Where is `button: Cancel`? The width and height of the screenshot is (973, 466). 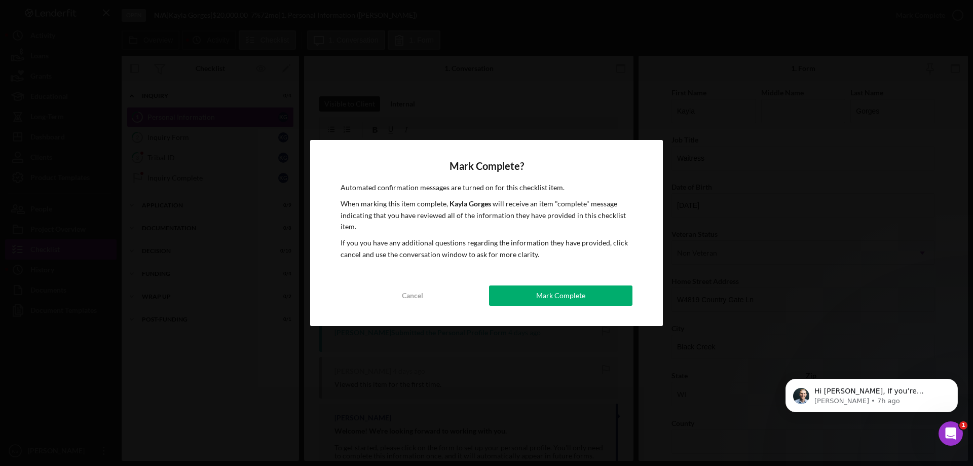
button: Cancel is located at coordinates (412, 295).